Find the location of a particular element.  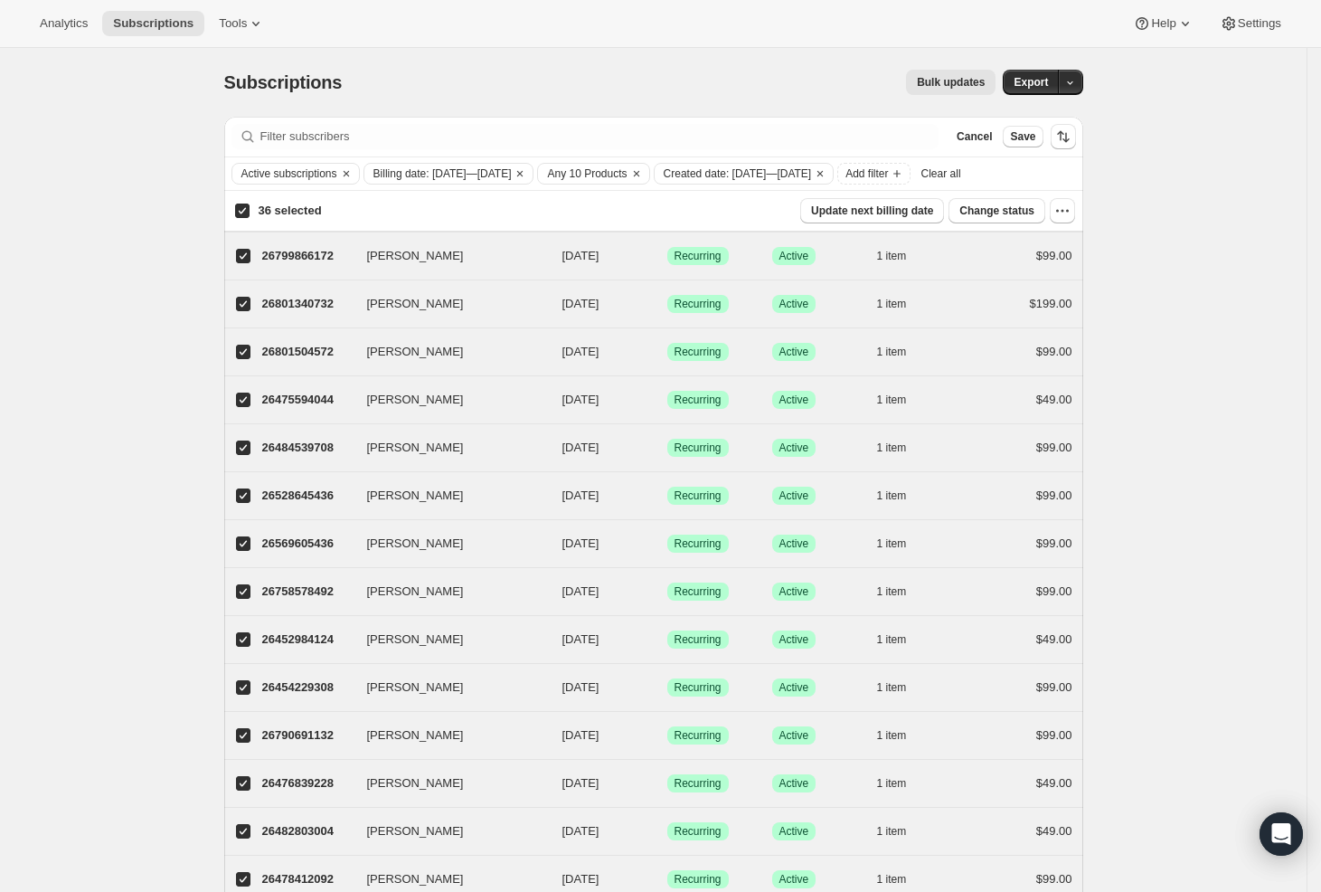

span: Bulk updates is located at coordinates (951, 82).